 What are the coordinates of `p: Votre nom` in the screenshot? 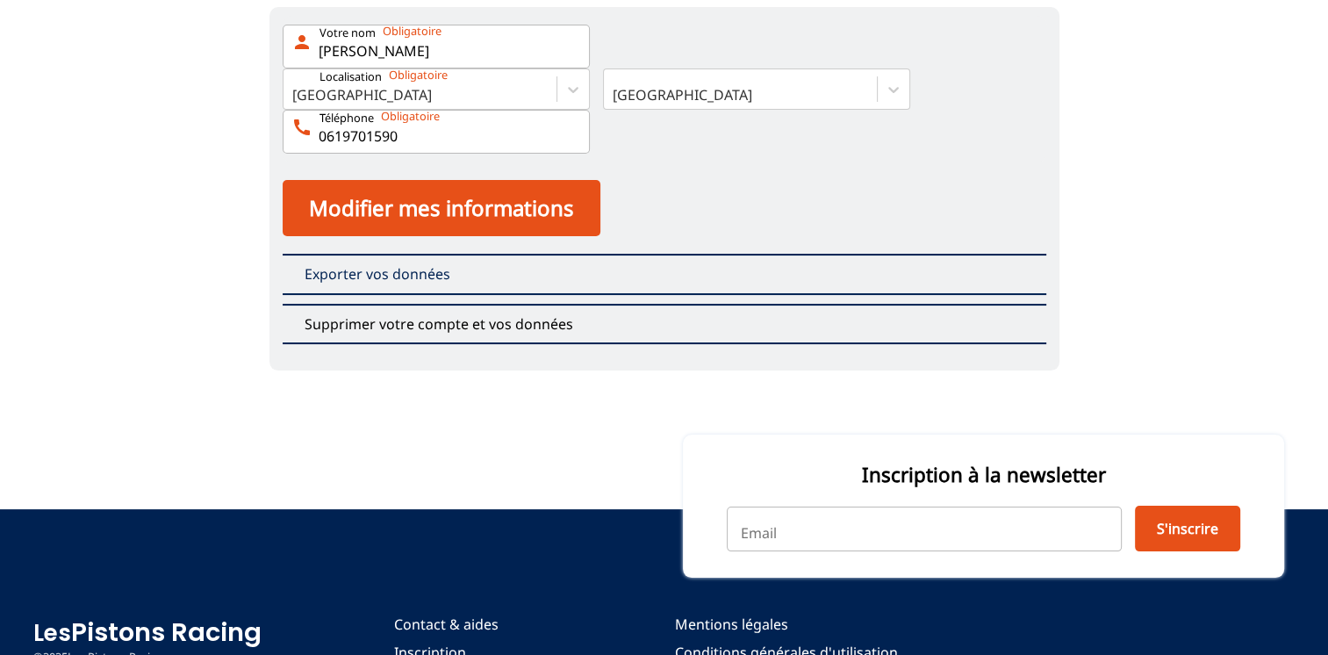 It's located at (348, 33).